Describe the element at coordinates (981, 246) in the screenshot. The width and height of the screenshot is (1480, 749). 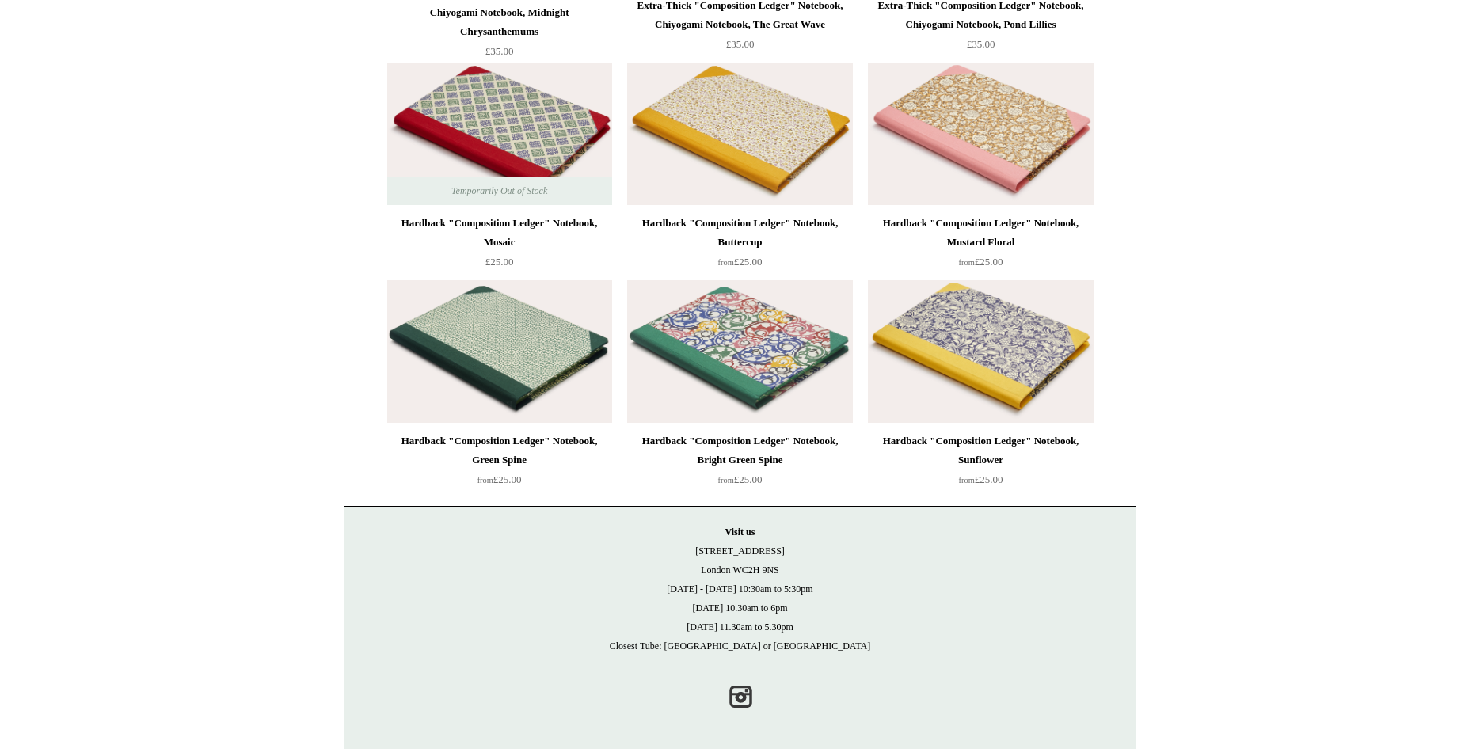
I see `a: Hardback "Composition Ledger" Notebook, Mustard Floral from£25.00` at that location.